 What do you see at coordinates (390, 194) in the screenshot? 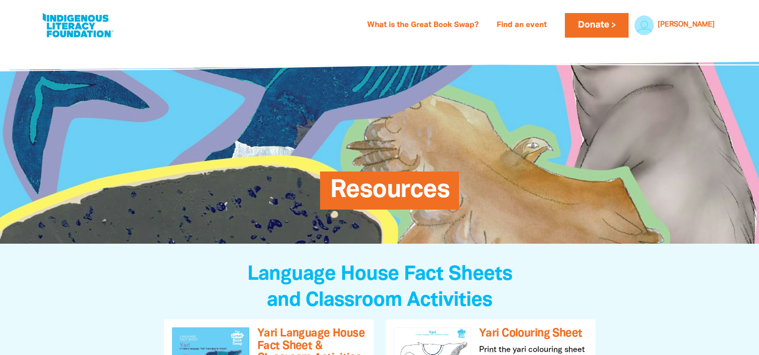
I see `span: Resources` at bounding box center [390, 194].